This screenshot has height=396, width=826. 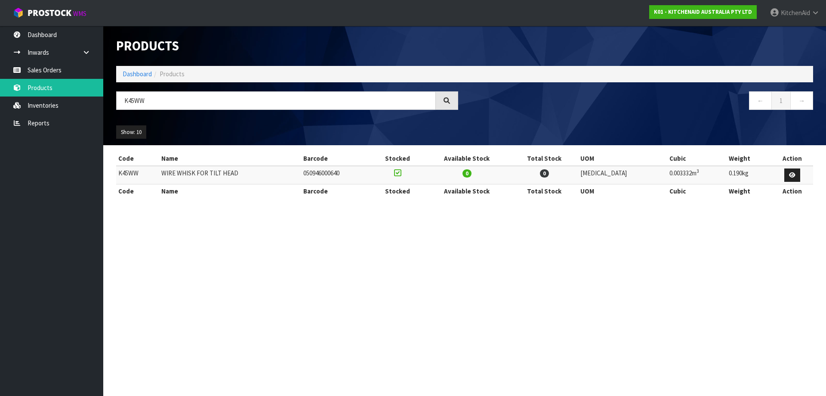 I want to click on td: WIRE WHISK FOR TILT HEAD, so click(x=230, y=175).